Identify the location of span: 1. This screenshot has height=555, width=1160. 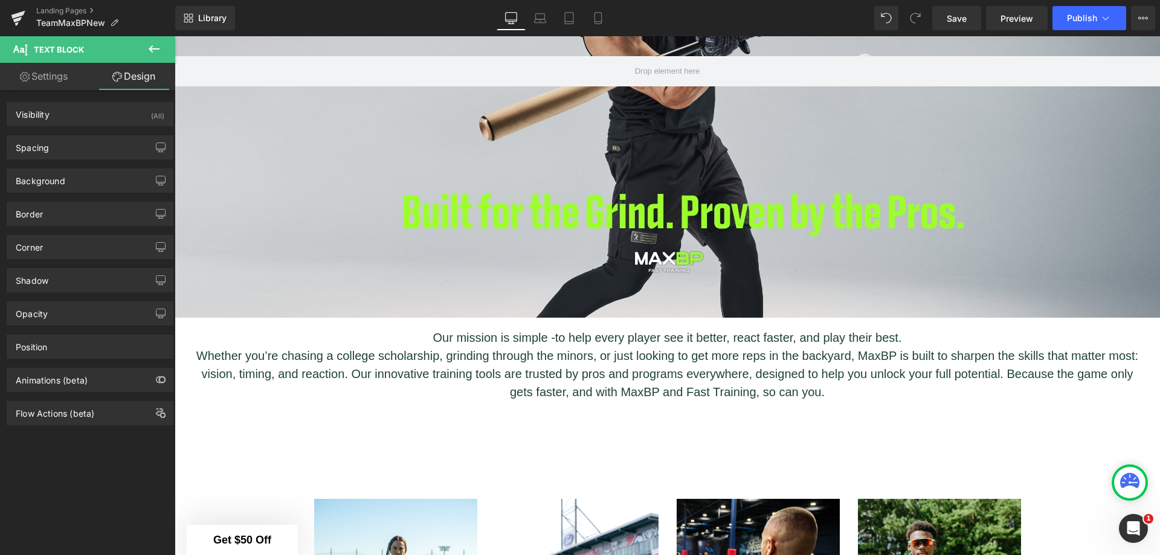
(1149, 519).